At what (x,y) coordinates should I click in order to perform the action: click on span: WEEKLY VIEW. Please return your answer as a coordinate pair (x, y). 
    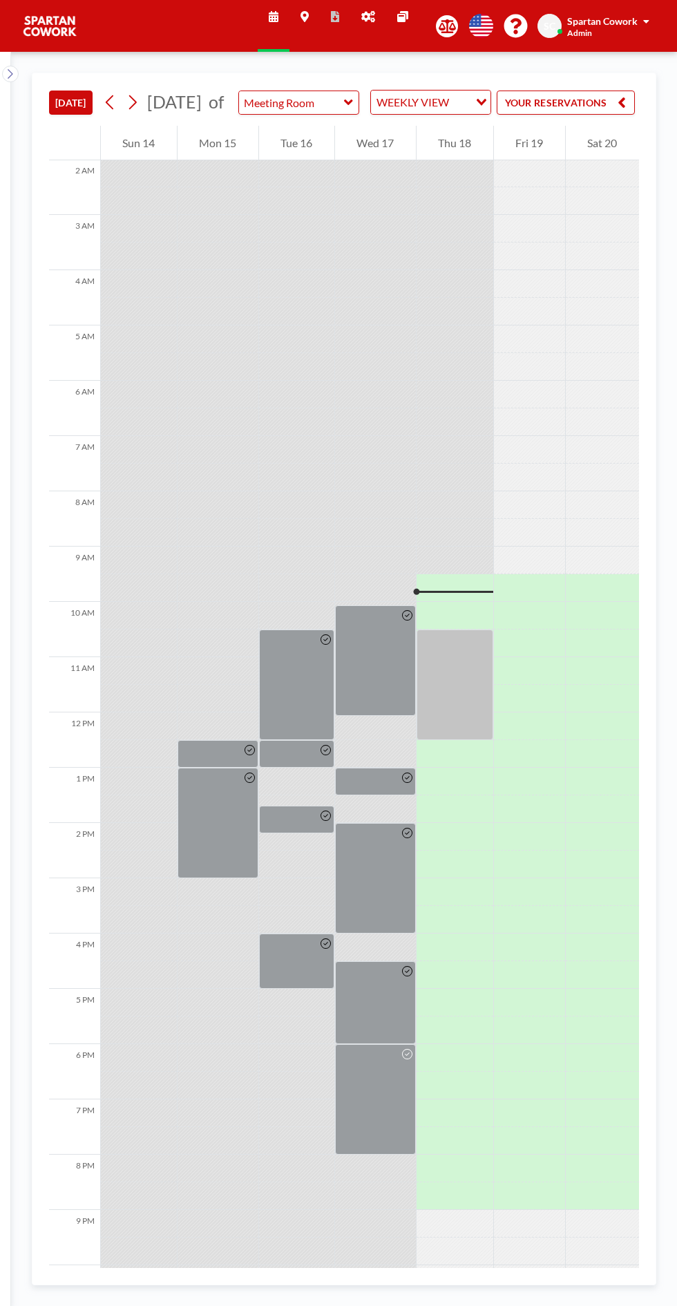
    Looking at the image, I should click on (412, 102).